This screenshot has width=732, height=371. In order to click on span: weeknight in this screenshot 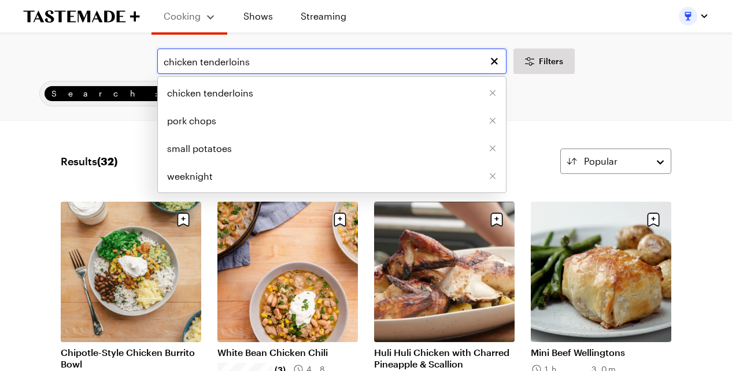, I will do `click(190, 176)`.